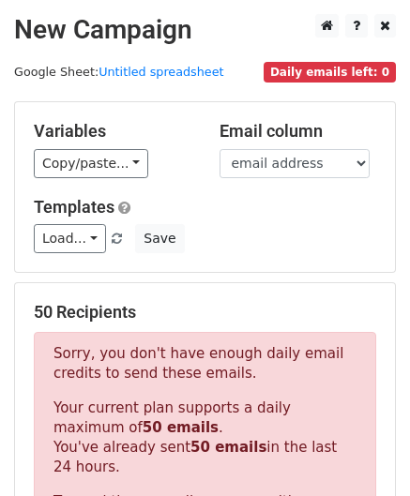  What do you see at coordinates (205, 312) in the screenshot?
I see `h5: 50 Recipients` at bounding box center [205, 312].